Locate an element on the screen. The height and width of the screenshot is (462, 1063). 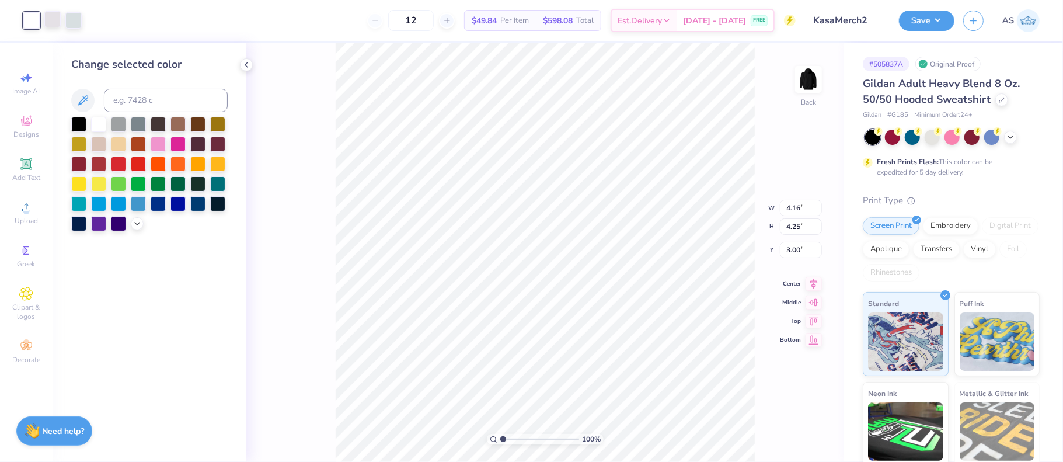
div: This color can be expedited for 5 day delivery. is located at coordinates (949, 167).